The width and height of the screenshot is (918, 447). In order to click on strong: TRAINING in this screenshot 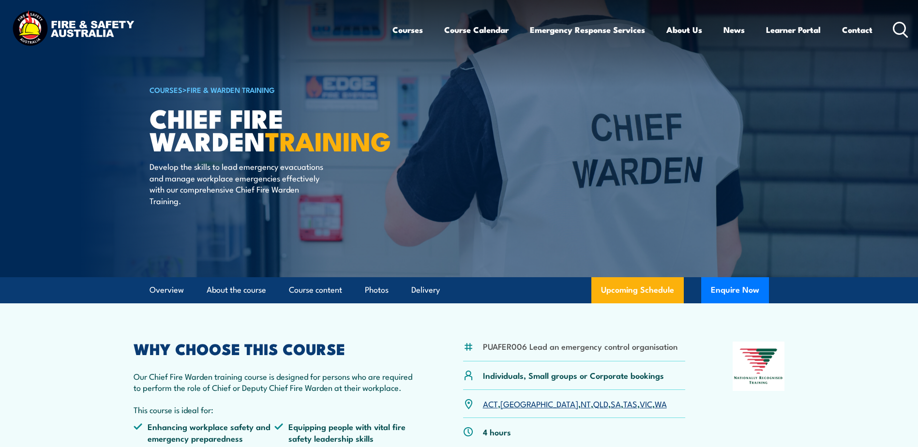, I will do `click(328, 140)`.